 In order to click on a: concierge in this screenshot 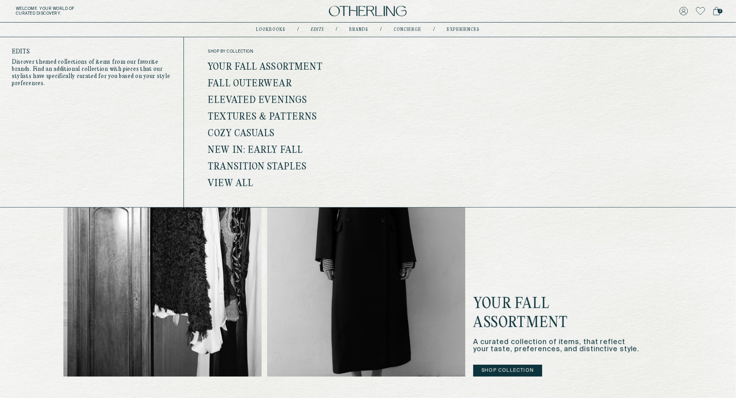, I will do `click(408, 30)`.